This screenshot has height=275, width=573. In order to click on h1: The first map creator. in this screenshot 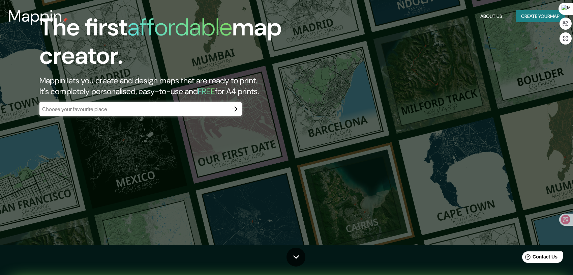, I will do `click(183, 44)`.